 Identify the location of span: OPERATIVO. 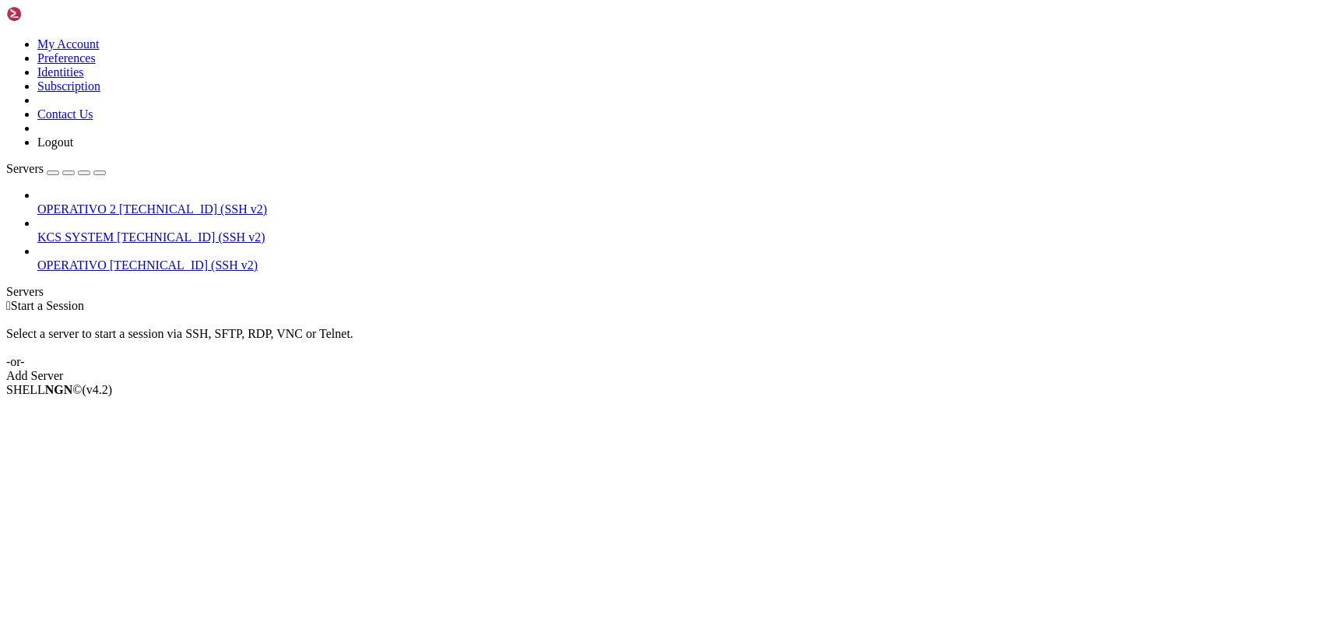
(72, 265).